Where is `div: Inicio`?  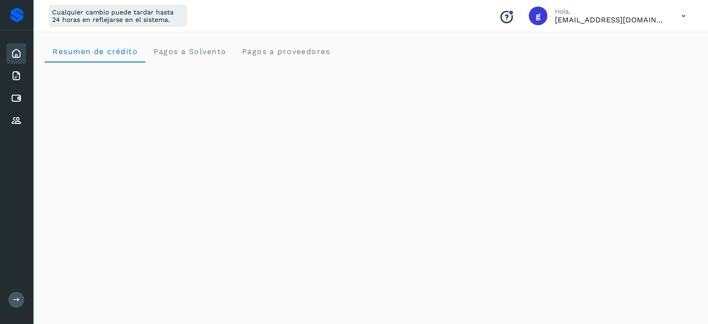 div: Inicio is located at coordinates (16, 54).